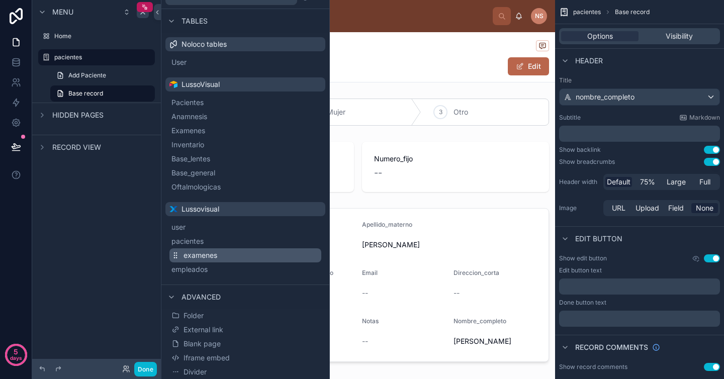 The height and width of the screenshot is (379, 724). Describe the element at coordinates (245, 255) in the screenshot. I see `button: examenes` at that location.